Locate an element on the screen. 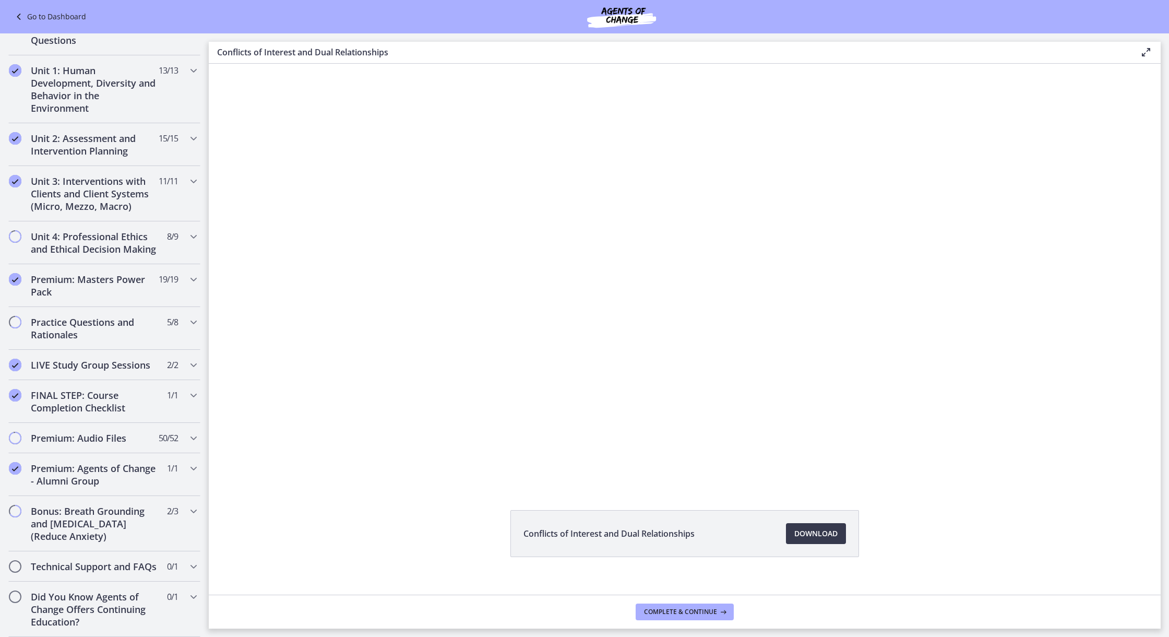 The width and height of the screenshot is (1169, 637). h2: LIVE Study Group Sessions is located at coordinates (94, 365).